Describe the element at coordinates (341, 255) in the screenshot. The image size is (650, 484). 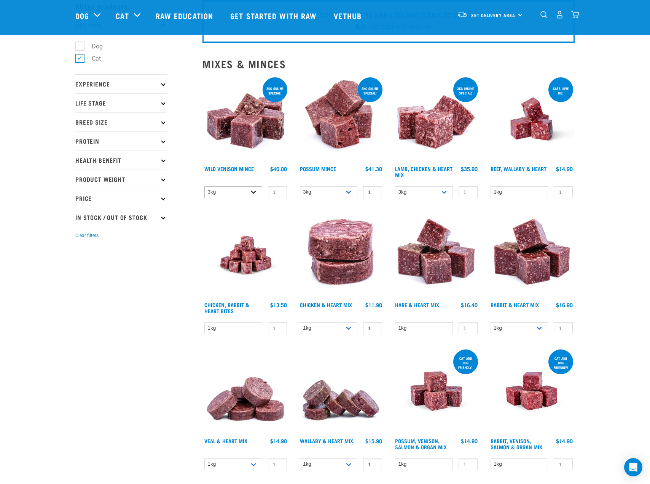
I see `img: Chicken and Heart Medallions` at that location.